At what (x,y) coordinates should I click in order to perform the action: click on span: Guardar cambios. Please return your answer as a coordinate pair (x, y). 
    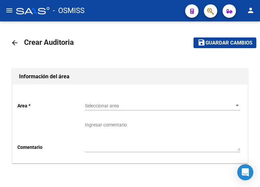
    Looking at the image, I should click on (229, 43).